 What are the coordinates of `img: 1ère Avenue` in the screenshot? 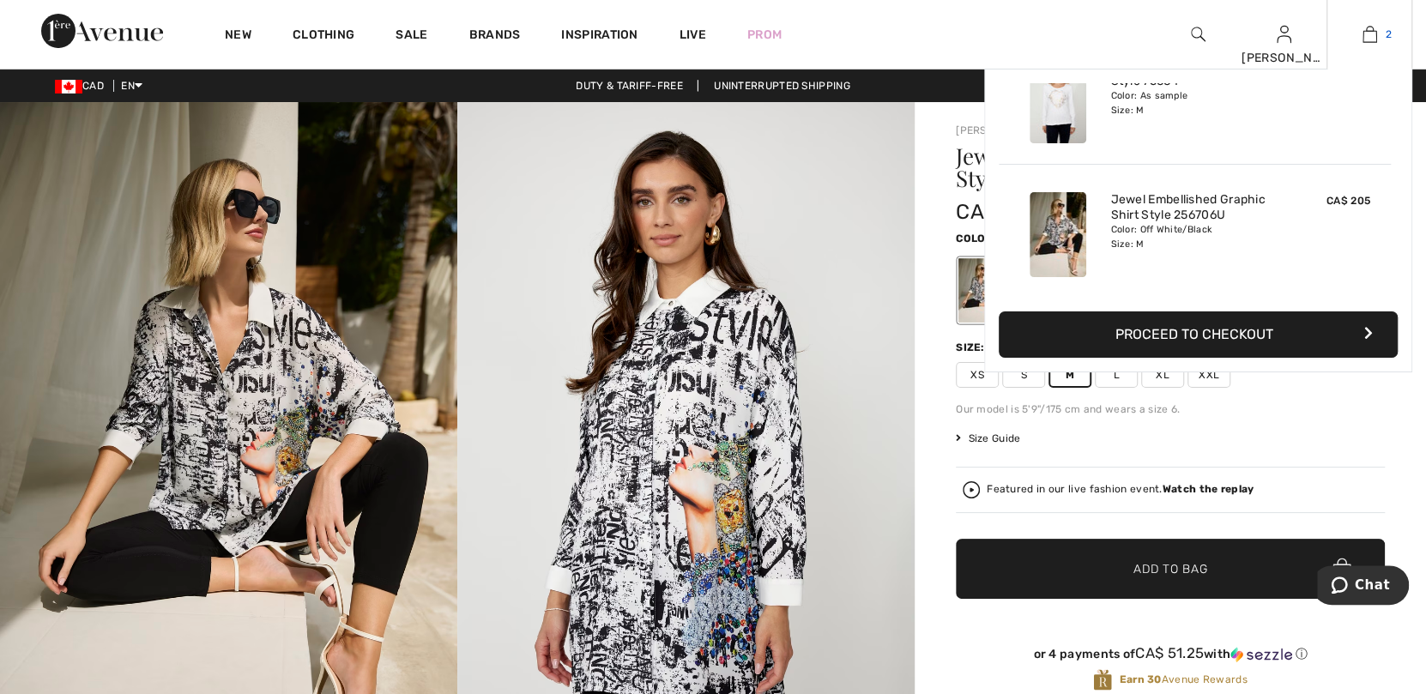 It's located at (102, 31).